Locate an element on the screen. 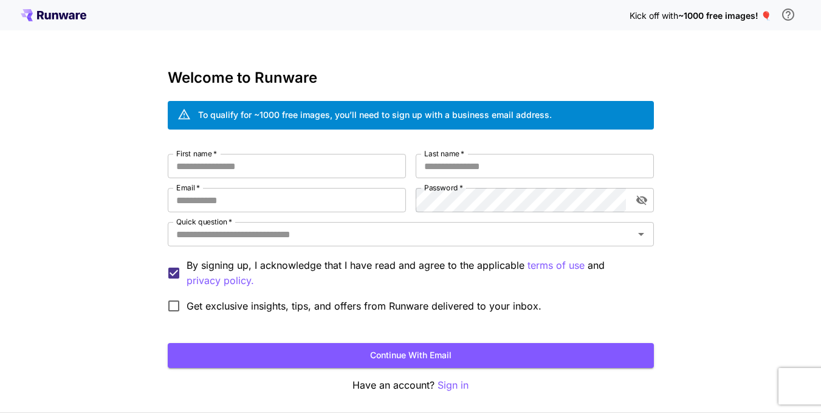  label: First name is located at coordinates (196, 153).